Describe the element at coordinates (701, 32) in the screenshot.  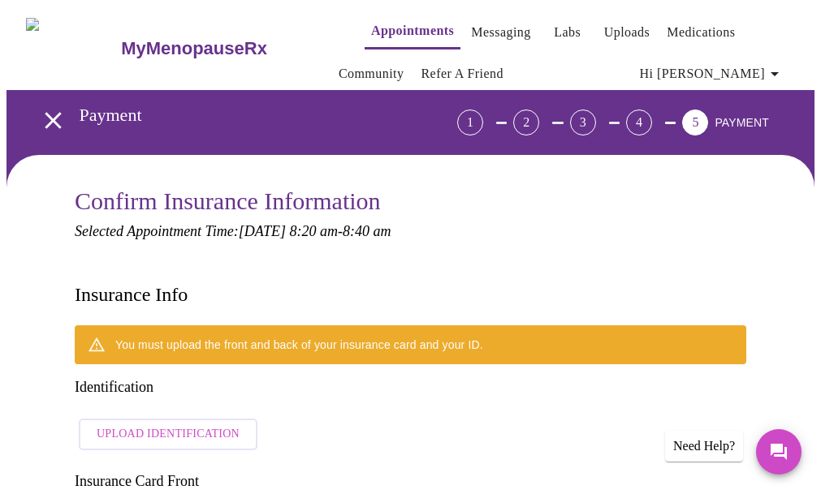
I see `a: Medications` at that location.